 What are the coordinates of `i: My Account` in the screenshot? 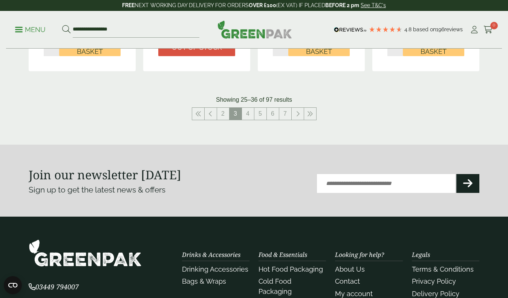 It's located at (474, 30).